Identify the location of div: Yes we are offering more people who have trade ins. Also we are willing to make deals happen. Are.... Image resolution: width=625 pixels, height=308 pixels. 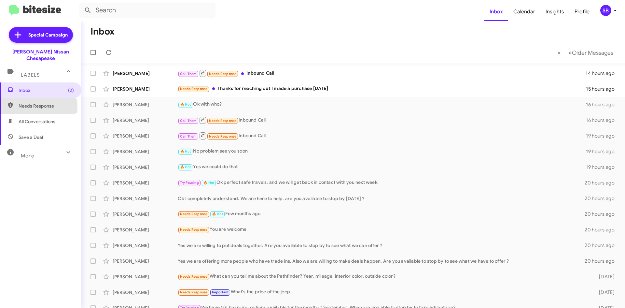
(381, 261).